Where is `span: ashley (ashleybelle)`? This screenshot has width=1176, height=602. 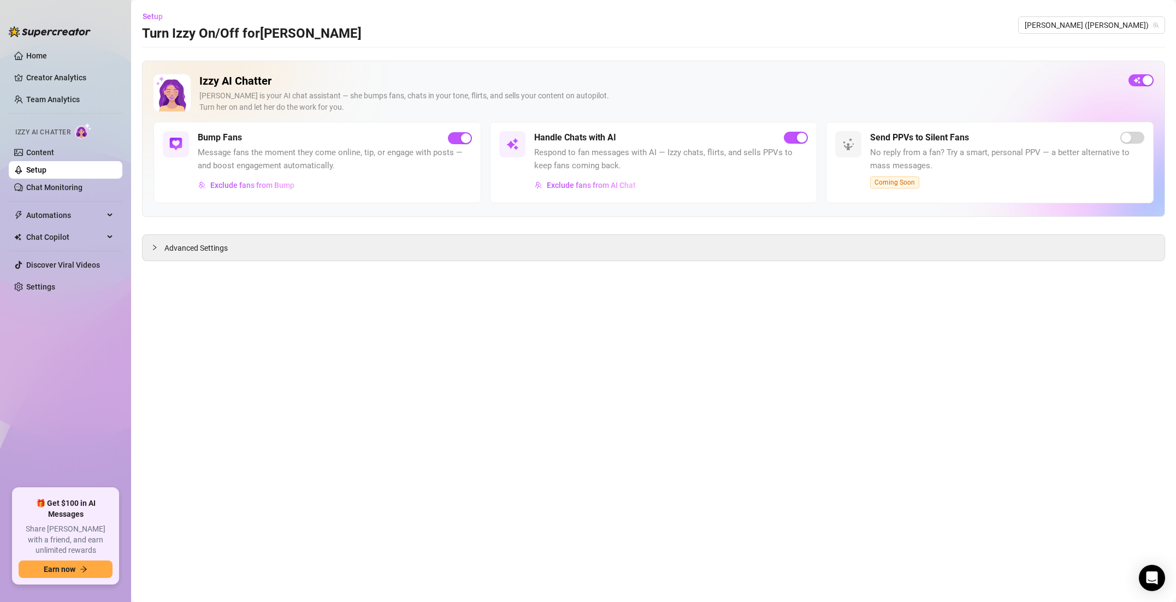 span: ashley (ashleybelle) is located at coordinates (1092, 25).